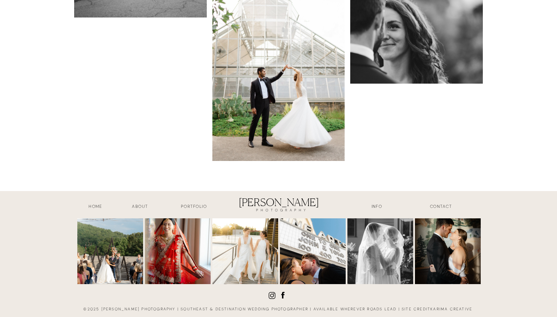  Describe the element at coordinates (281, 212) in the screenshot. I see `h1: PHOTOGRAPHY` at that location.